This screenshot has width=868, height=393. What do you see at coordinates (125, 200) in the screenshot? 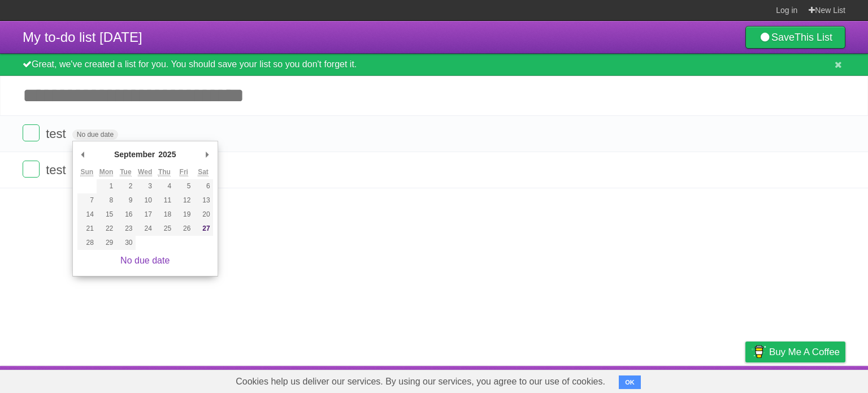
I see `button: 9` at bounding box center [125, 200].